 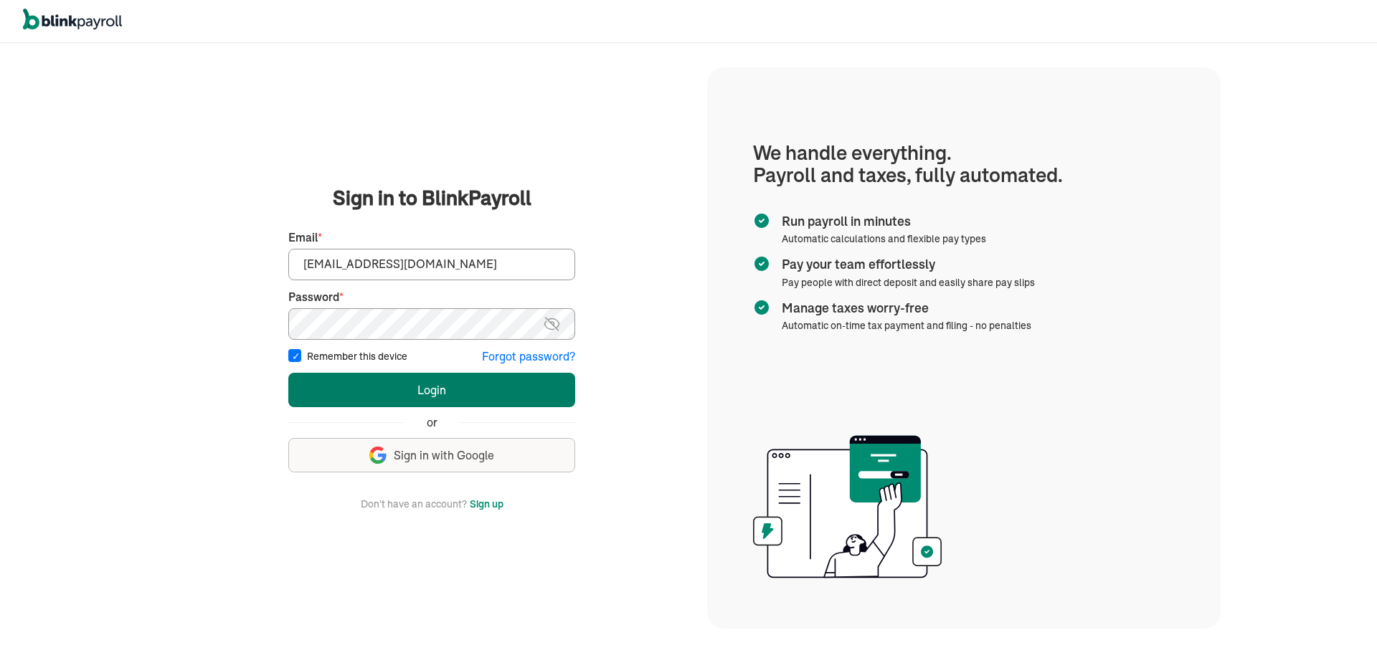 What do you see at coordinates (444, 455) in the screenshot?
I see `span: Sign in with Google` at bounding box center [444, 455].